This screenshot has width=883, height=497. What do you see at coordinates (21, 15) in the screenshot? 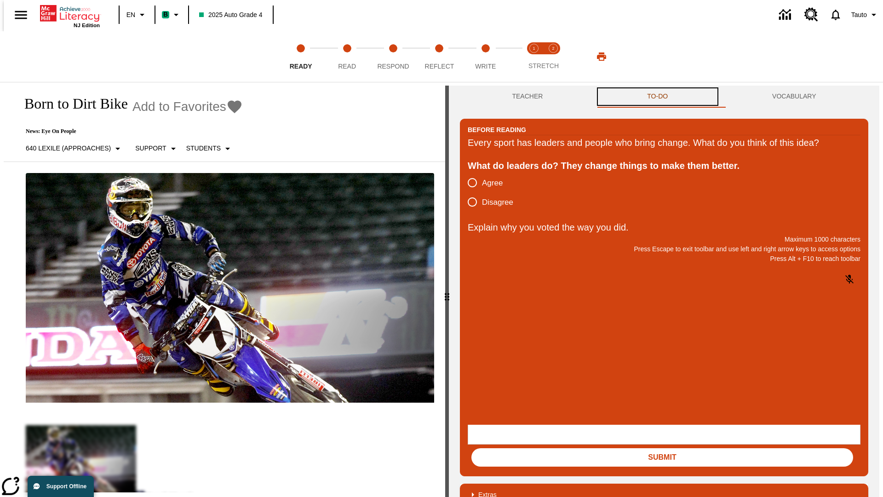
I see `button: Open side menu` at bounding box center [21, 15].